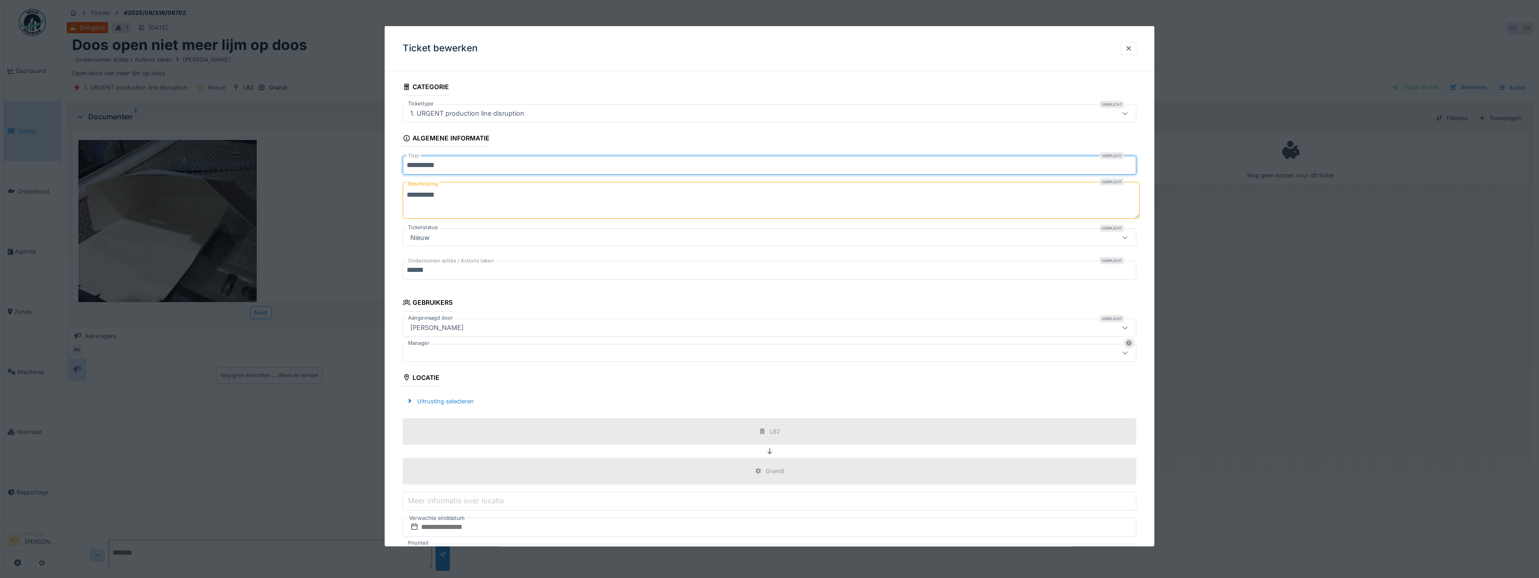 This screenshot has width=1539, height=578. Describe the element at coordinates (446, 139) in the screenshot. I see `div: Algemene informatie` at that location.